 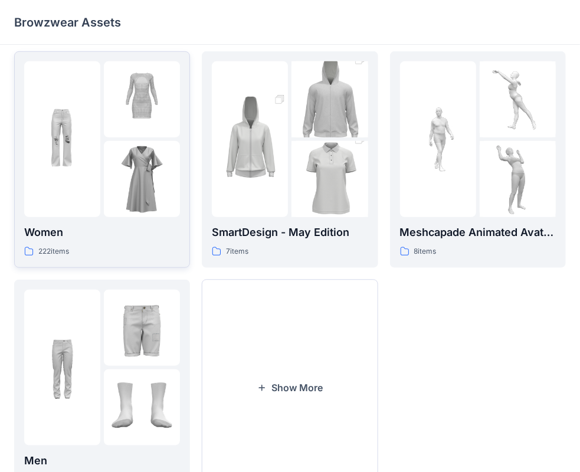 What do you see at coordinates (102, 461) in the screenshot?
I see `p: Men` at bounding box center [102, 461].